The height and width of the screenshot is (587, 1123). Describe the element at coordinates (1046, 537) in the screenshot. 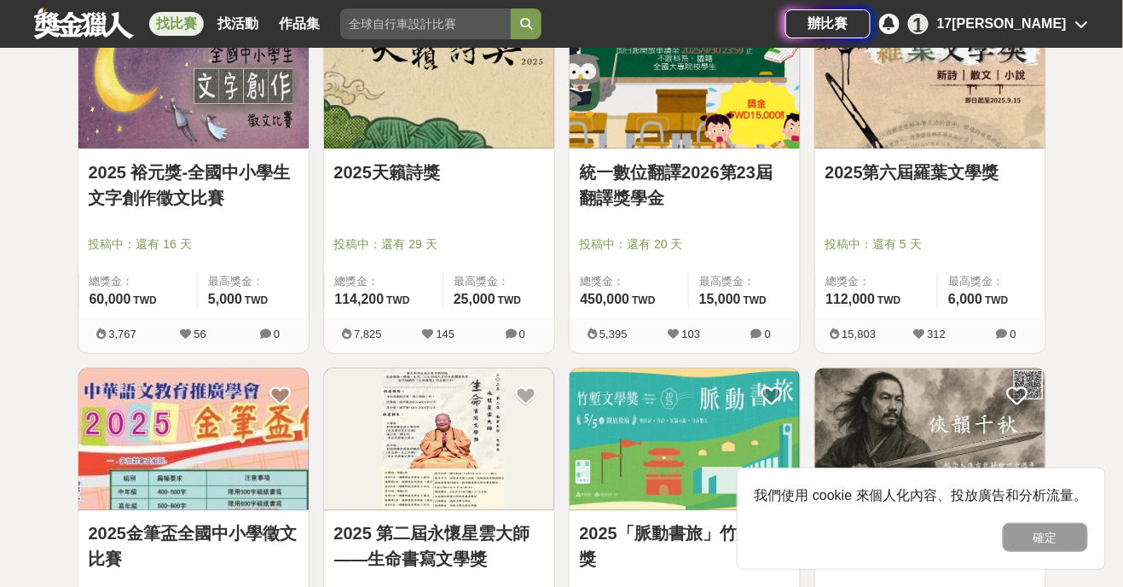

I see `button: 確定` at that location.